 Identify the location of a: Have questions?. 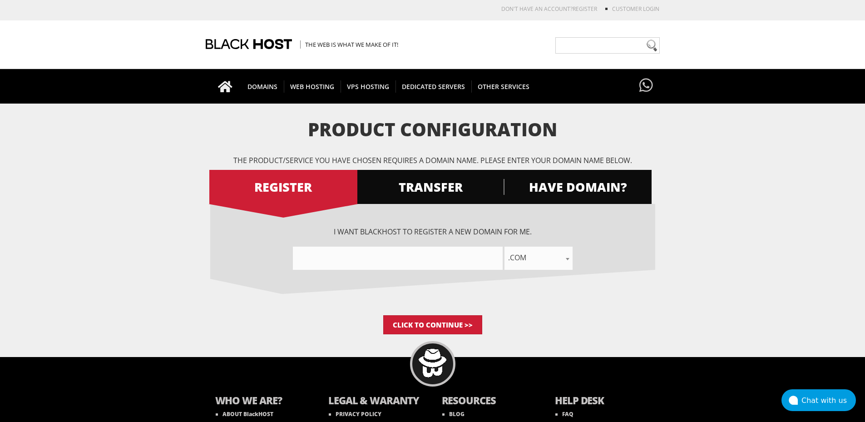
(646, 86).